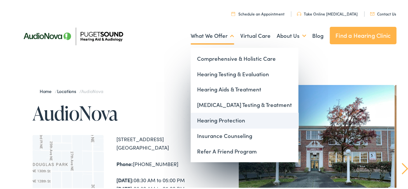 This screenshot has width=408, height=189. I want to click on a: Find a Hearing Clinic, so click(363, 35).